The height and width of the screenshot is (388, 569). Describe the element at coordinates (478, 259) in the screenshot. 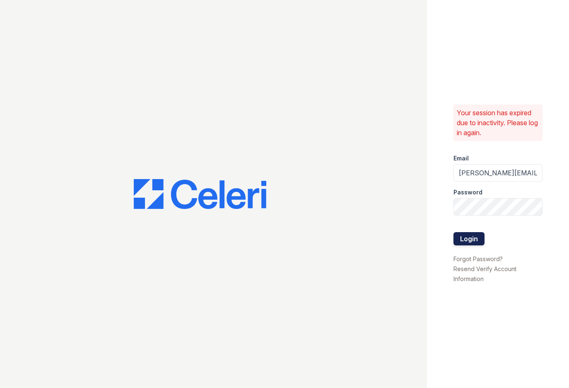

I see `a: Forgot Password?` at that location.